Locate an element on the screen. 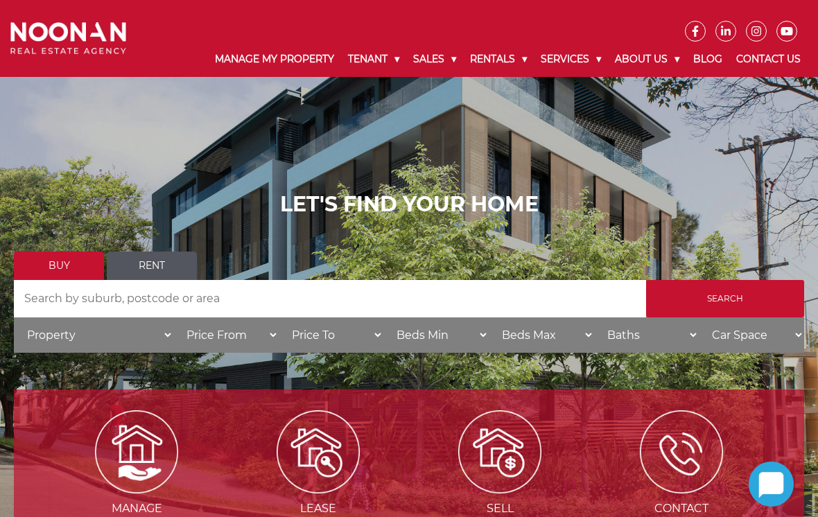  a: Tenant is located at coordinates (373, 59).